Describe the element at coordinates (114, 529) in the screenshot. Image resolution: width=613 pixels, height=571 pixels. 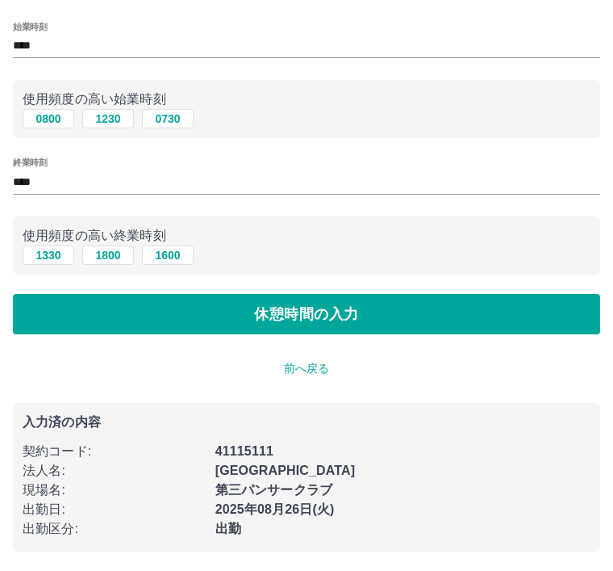
I see `p: 出勤区分 :` at that location.